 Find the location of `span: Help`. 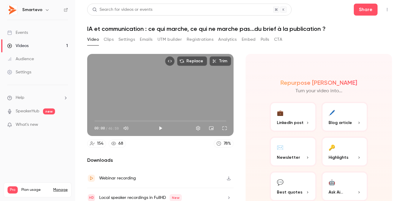

span: Help is located at coordinates (20, 98).